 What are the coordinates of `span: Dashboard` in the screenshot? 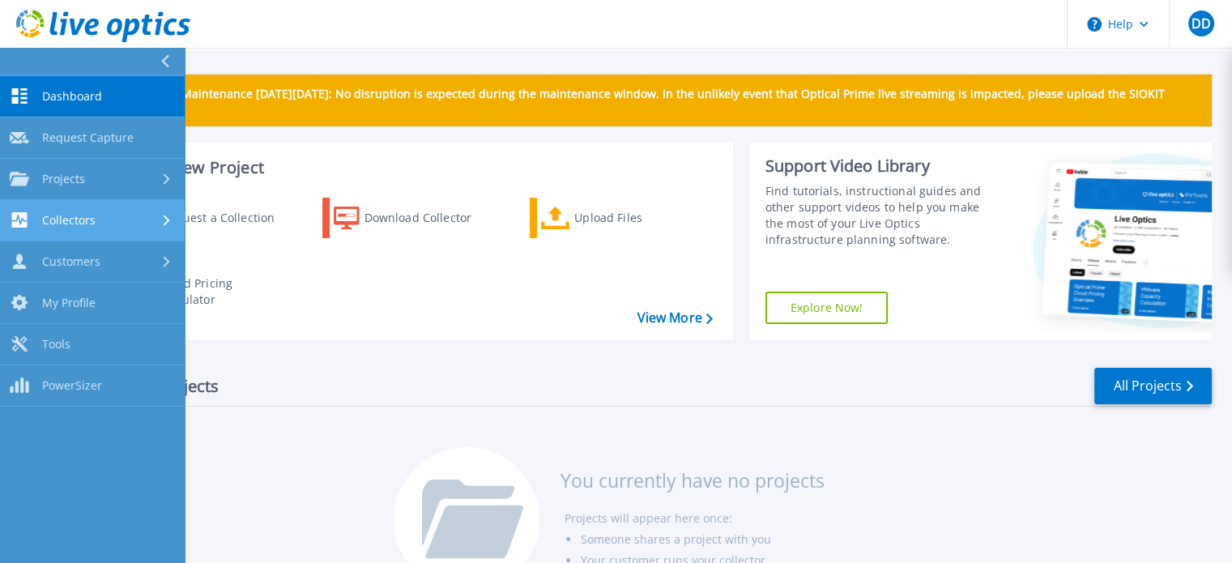 It's located at (72, 96).